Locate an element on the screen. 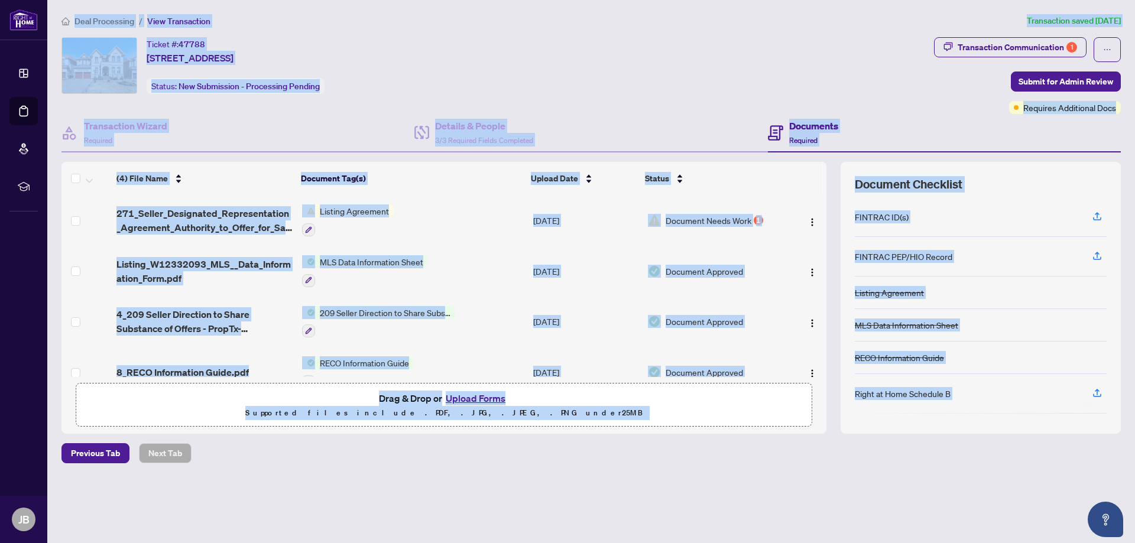 The image size is (1135, 543). span: 8_RECO Information Guide.pdf is located at coordinates (183, 372).